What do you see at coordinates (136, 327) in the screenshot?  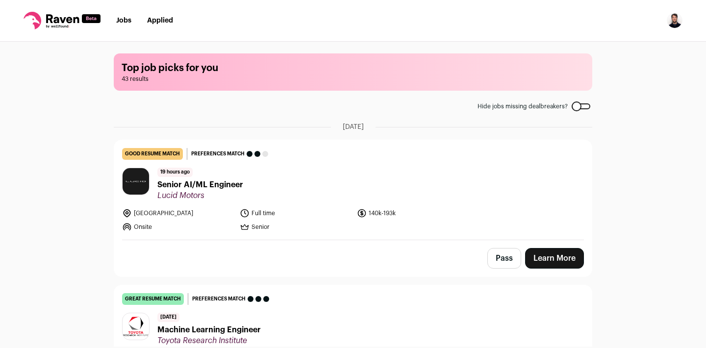 I see `img: 1b34c1a5367a30f7136ed9f86a198ac78563e2d58b45cd5813966f7ebd66c401.png` at bounding box center [136, 327].